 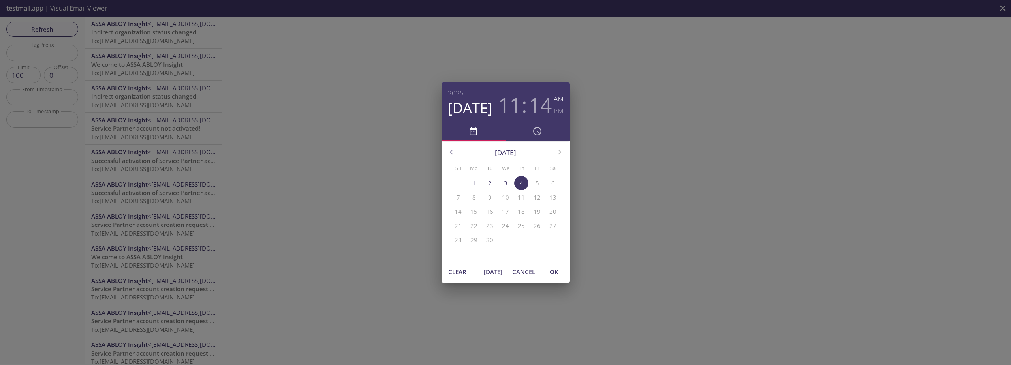 I want to click on h6: PM, so click(x=558, y=111).